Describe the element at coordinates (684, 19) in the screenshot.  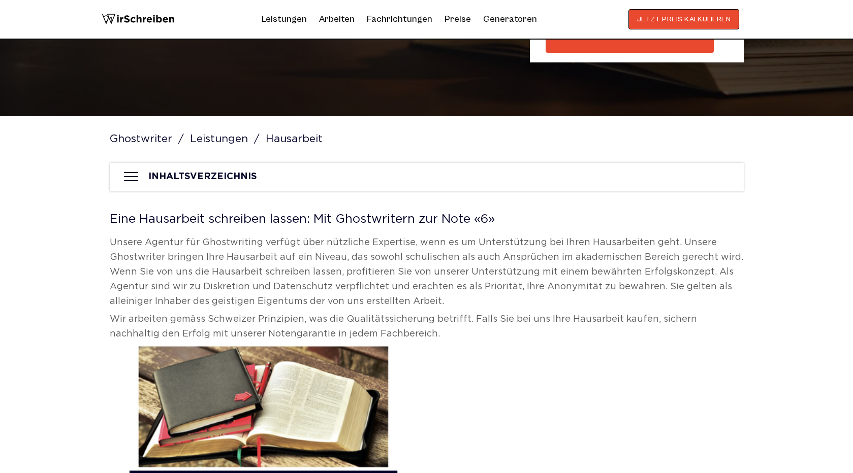
I see `button: JETZT PREIS KALKULIEREN` at that location.